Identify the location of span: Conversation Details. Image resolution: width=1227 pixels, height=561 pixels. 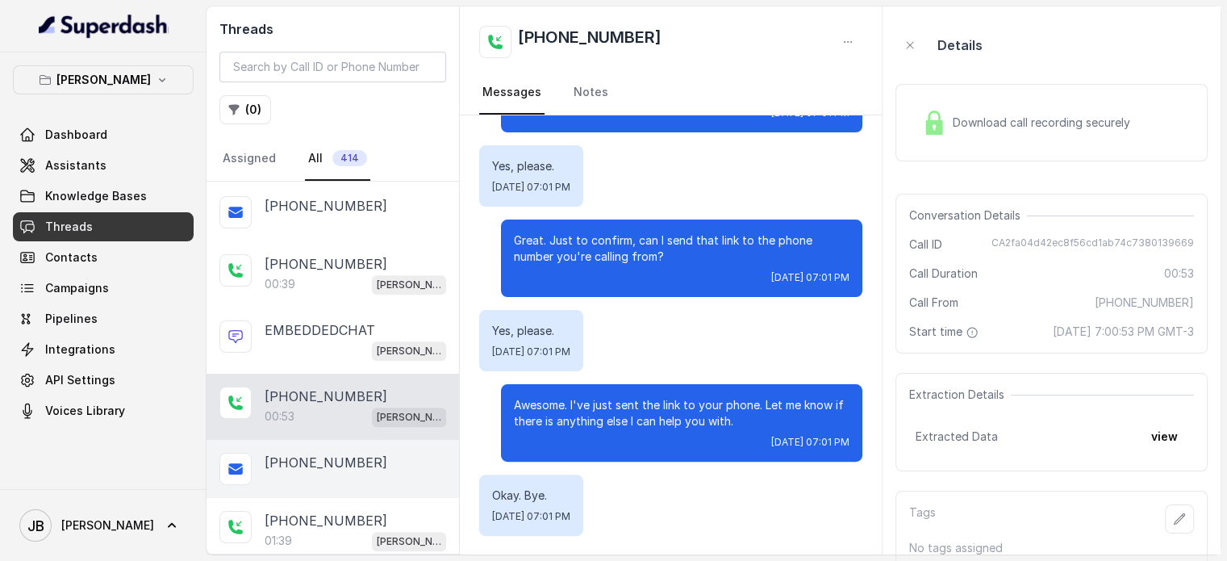
(968, 215).